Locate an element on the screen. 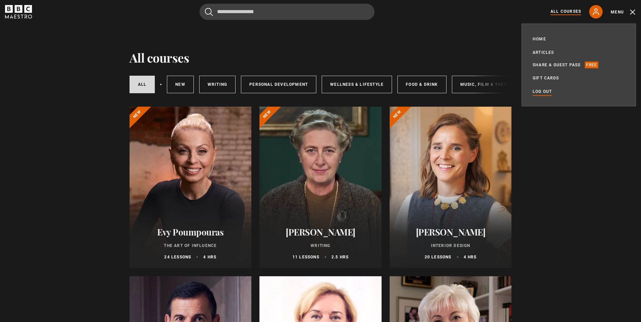 This screenshot has width=641, height=322. a: BBC Maestro is located at coordinates (18, 12).